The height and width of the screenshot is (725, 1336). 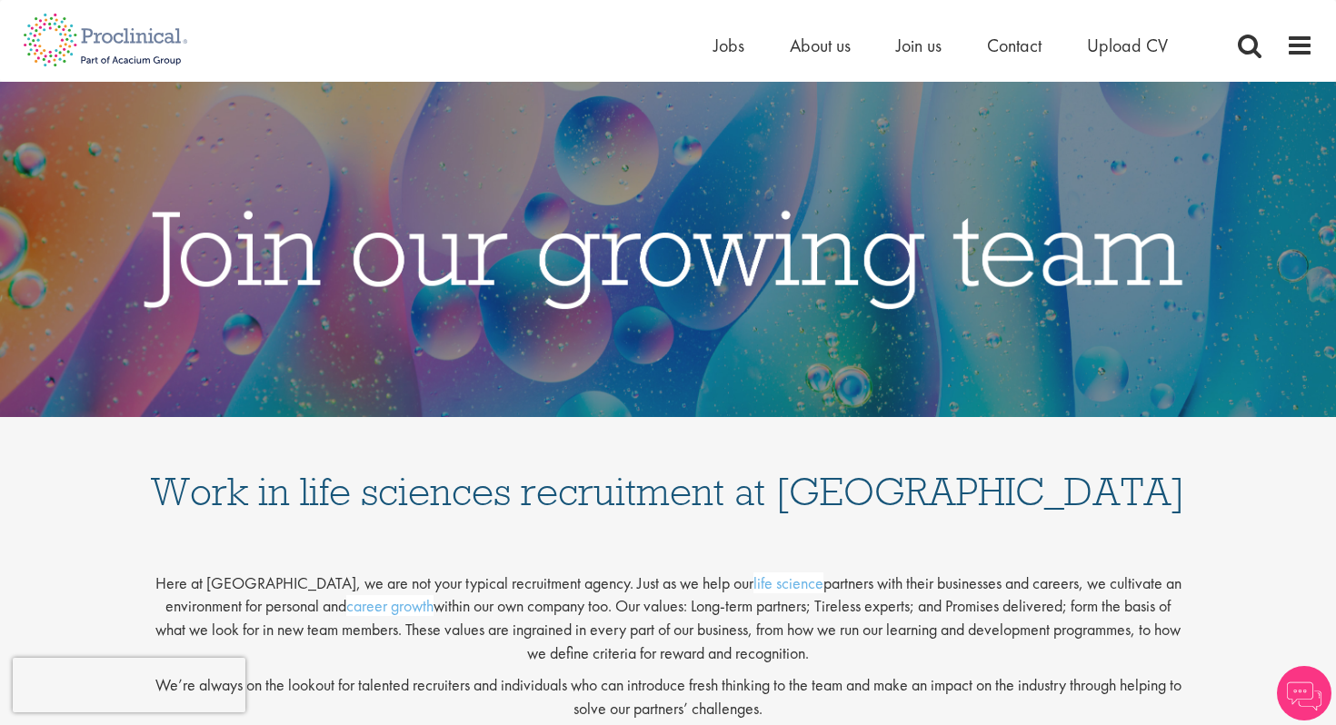 I want to click on a: life science, so click(x=788, y=583).